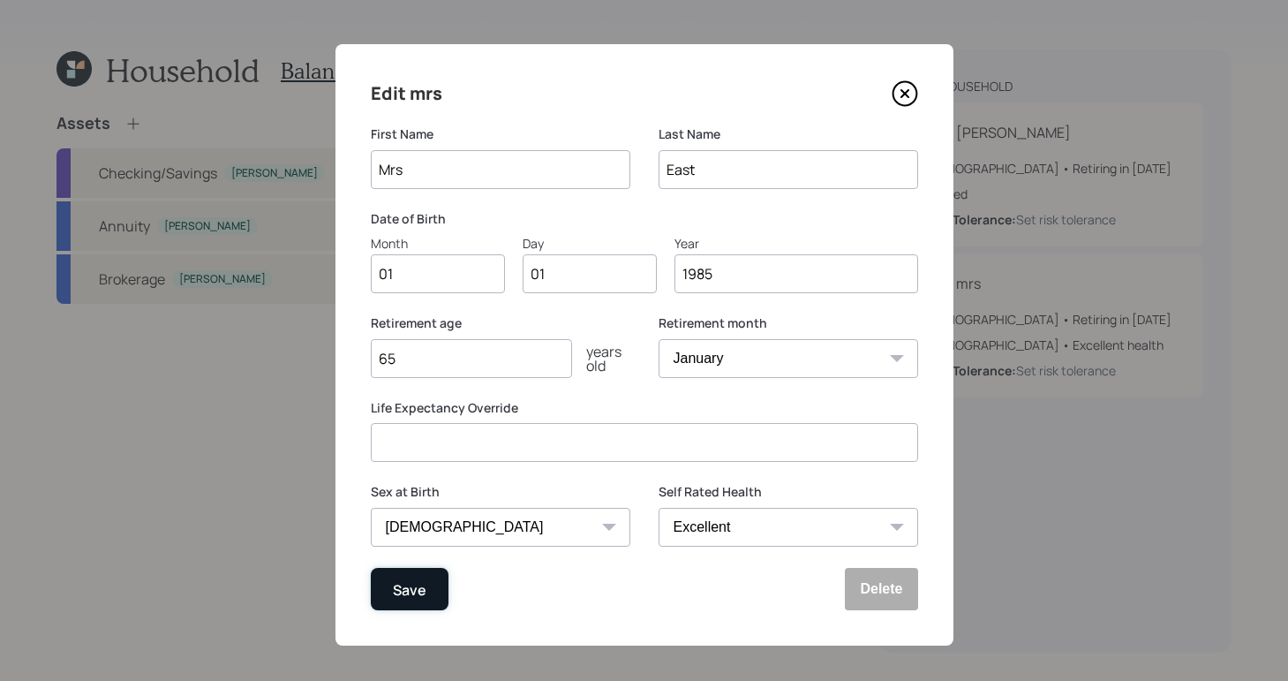  I want to click on button: Delete, so click(881, 589).